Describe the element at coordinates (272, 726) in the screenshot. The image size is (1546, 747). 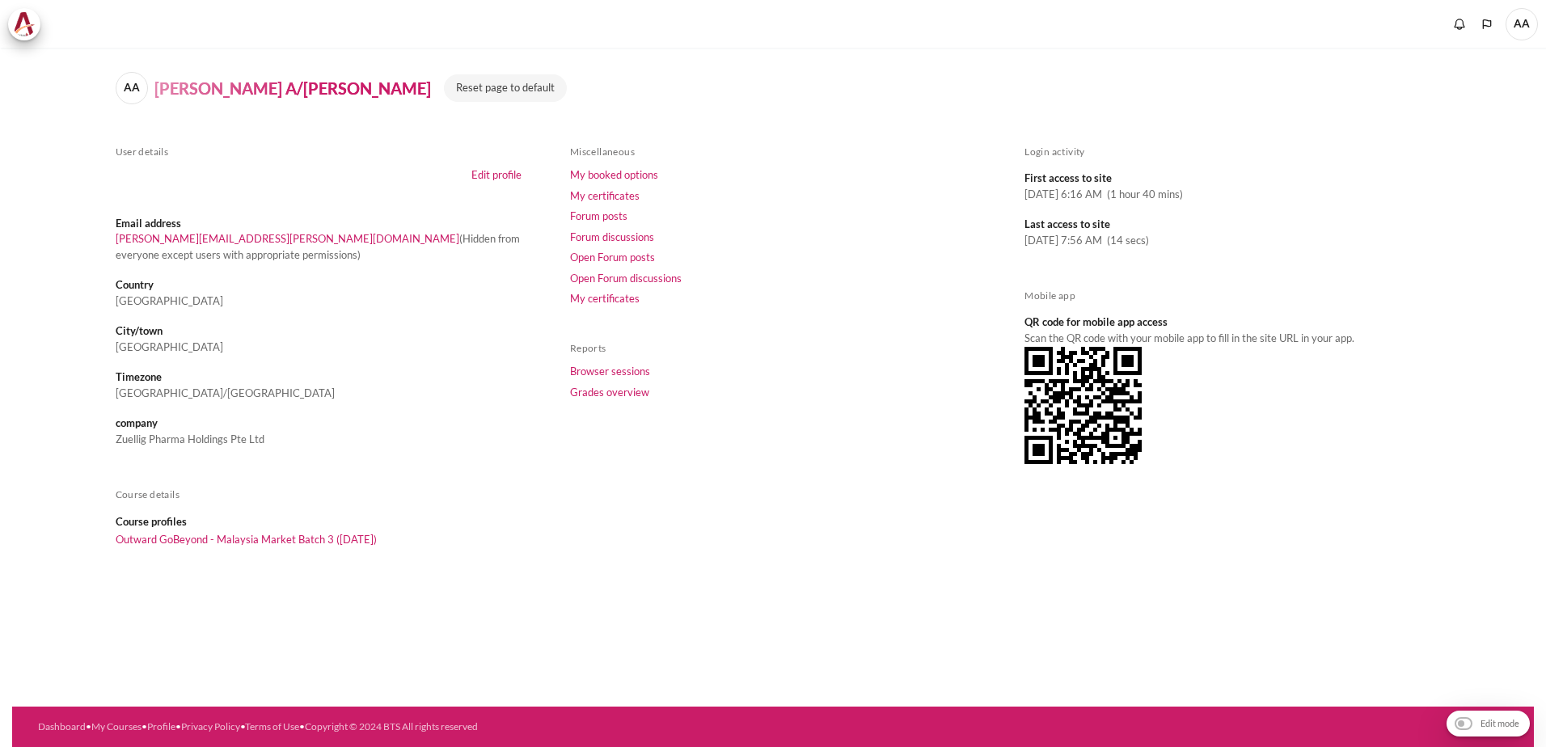
I see `a: Terms of Use` at that location.